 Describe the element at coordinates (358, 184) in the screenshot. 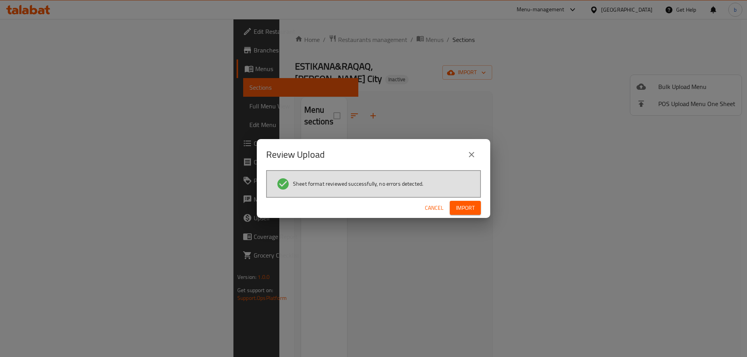

I see `span: Sheet format reviewed successfully, no errors detected.` at that location.